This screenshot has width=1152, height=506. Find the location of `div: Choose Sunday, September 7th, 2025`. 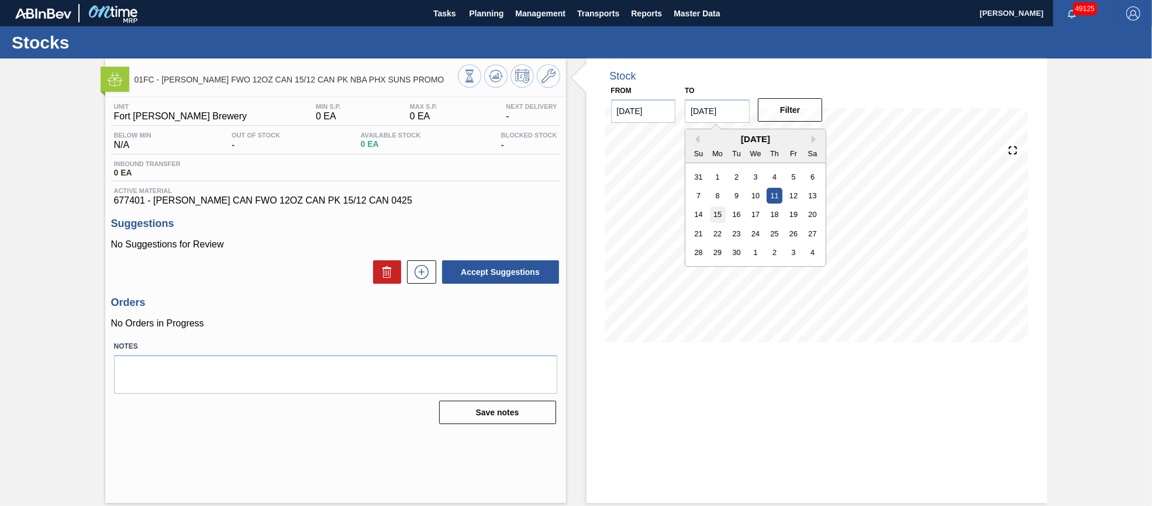

div: Choose Sunday, September 7th, 2025 is located at coordinates (698, 195).